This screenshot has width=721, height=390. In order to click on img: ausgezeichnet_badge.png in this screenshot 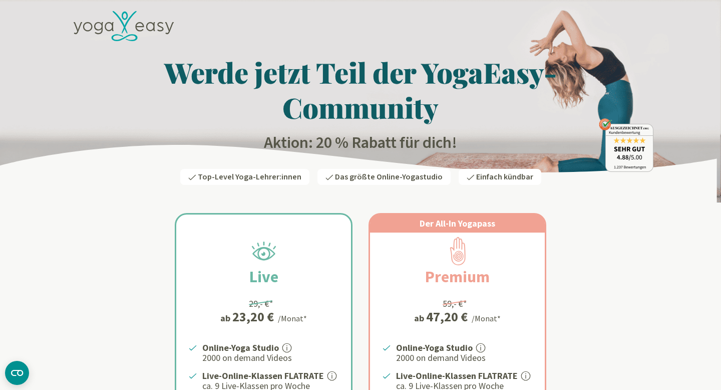, I will do `click(626, 145)`.